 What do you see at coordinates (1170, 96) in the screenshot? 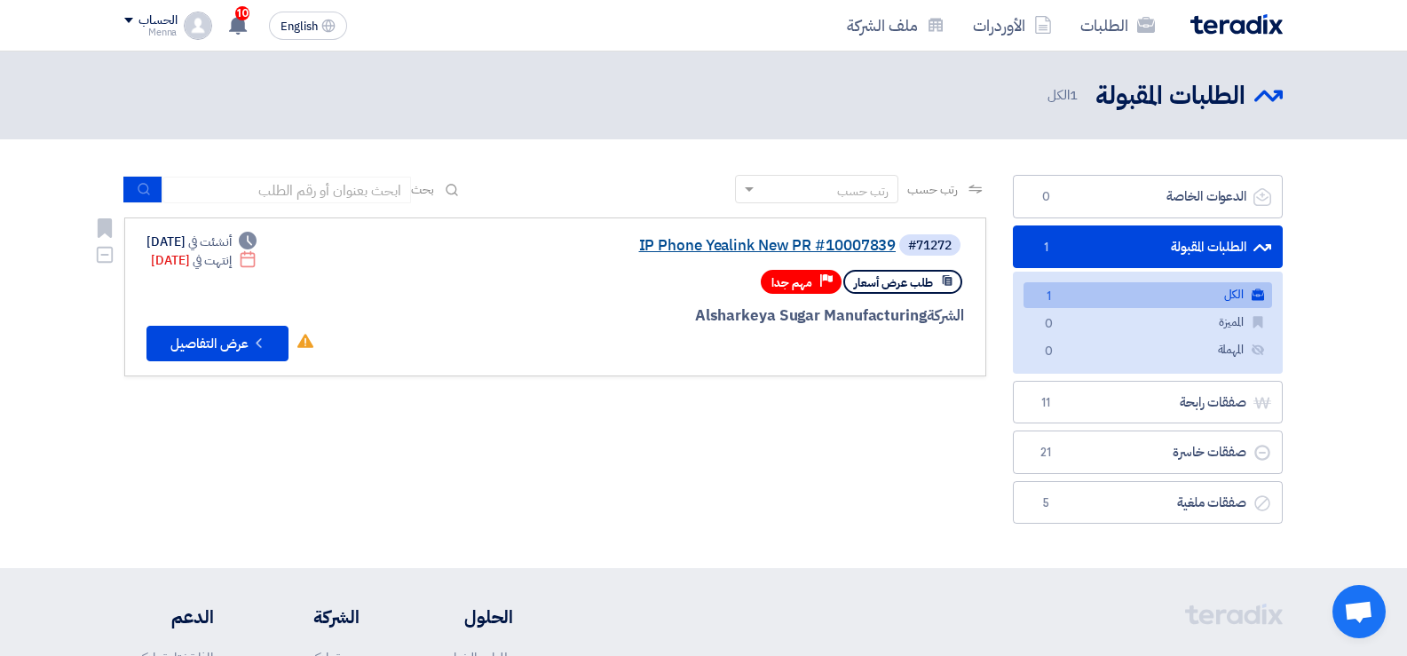
I see `h2: الطلبات المقبولة` at bounding box center [1170, 96].